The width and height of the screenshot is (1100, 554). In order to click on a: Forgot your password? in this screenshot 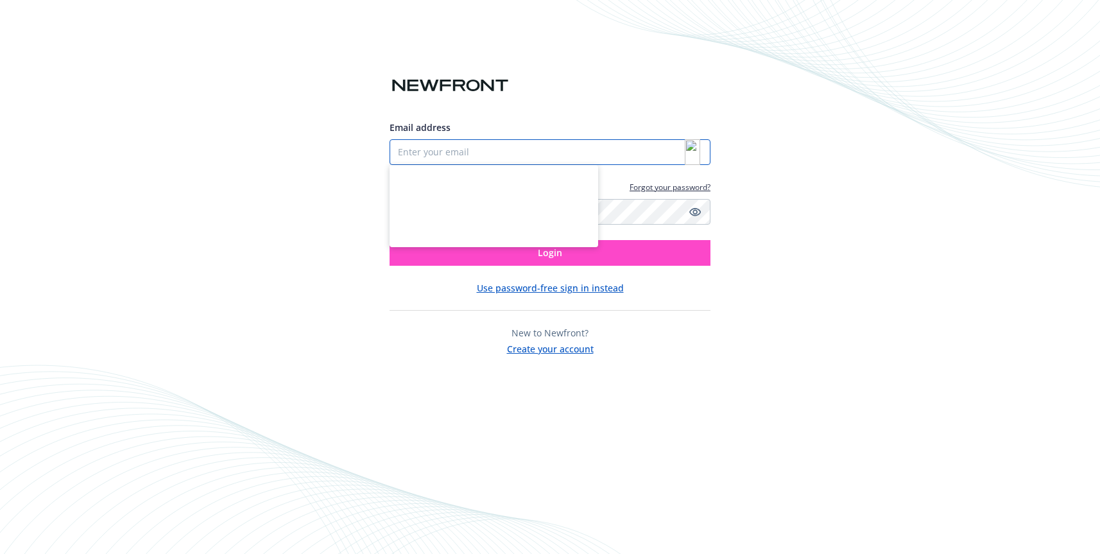, I will do `click(670, 187)`.